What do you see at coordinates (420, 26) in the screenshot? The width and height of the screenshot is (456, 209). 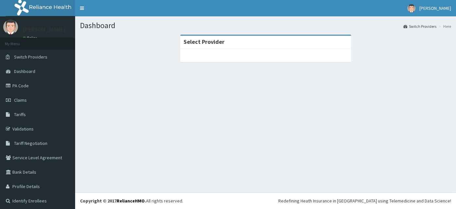 I see `a: Switch Providers` at bounding box center [420, 26].